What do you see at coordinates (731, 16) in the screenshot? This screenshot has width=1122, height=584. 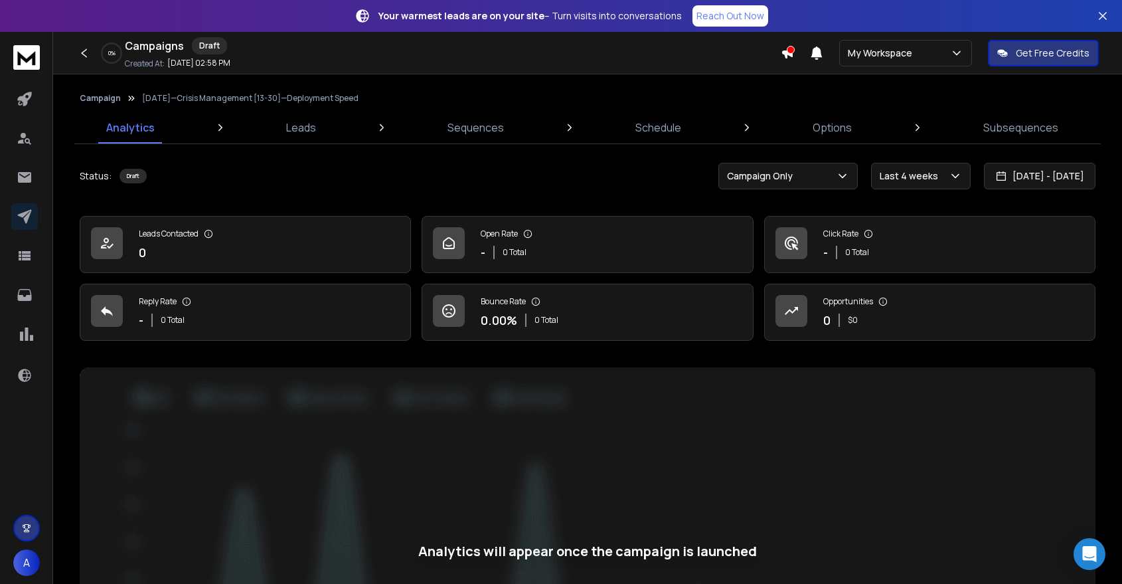 I see `p: Reach Out Now` at bounding box center [731, 16].